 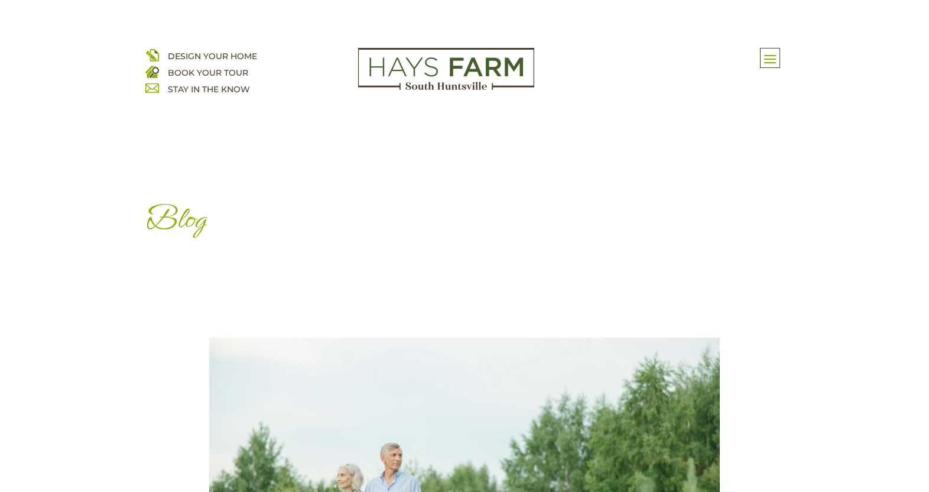 I want to click on a: hays farm homes huntsville development, so click(x=446, y=87).